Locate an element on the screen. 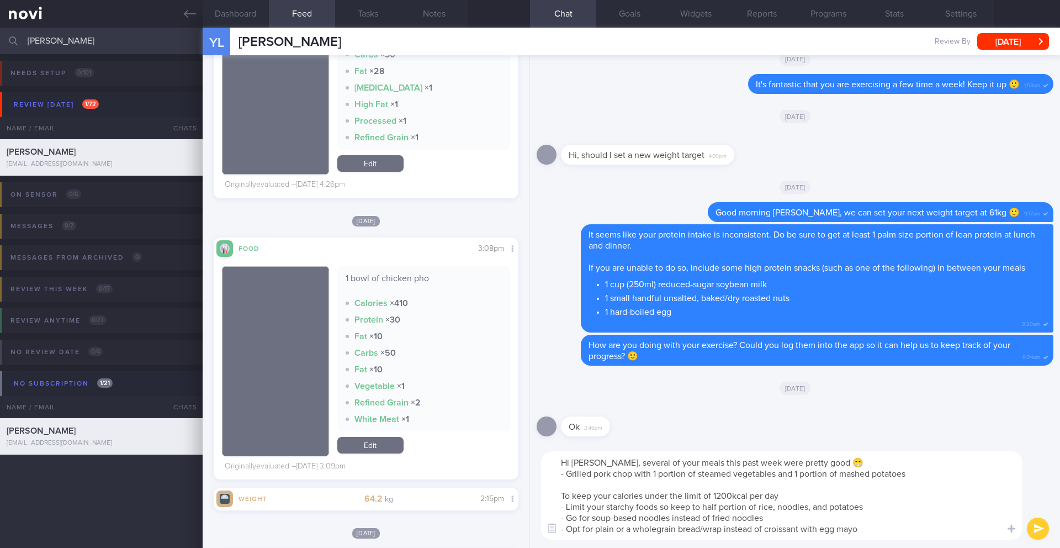 The width and height of the screenshot is (1060, 548). li: 1 hard-boiled egg is located at coordinates (826, 310).